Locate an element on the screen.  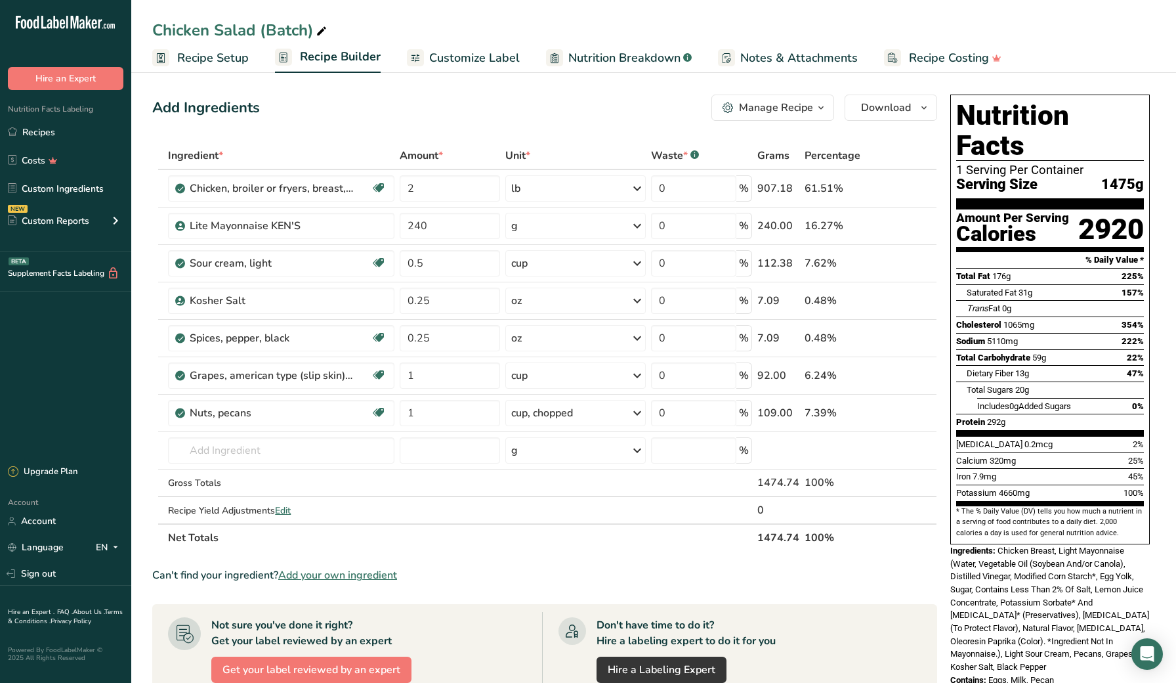
span: 4660mg is located at coordinates (1014, 492).